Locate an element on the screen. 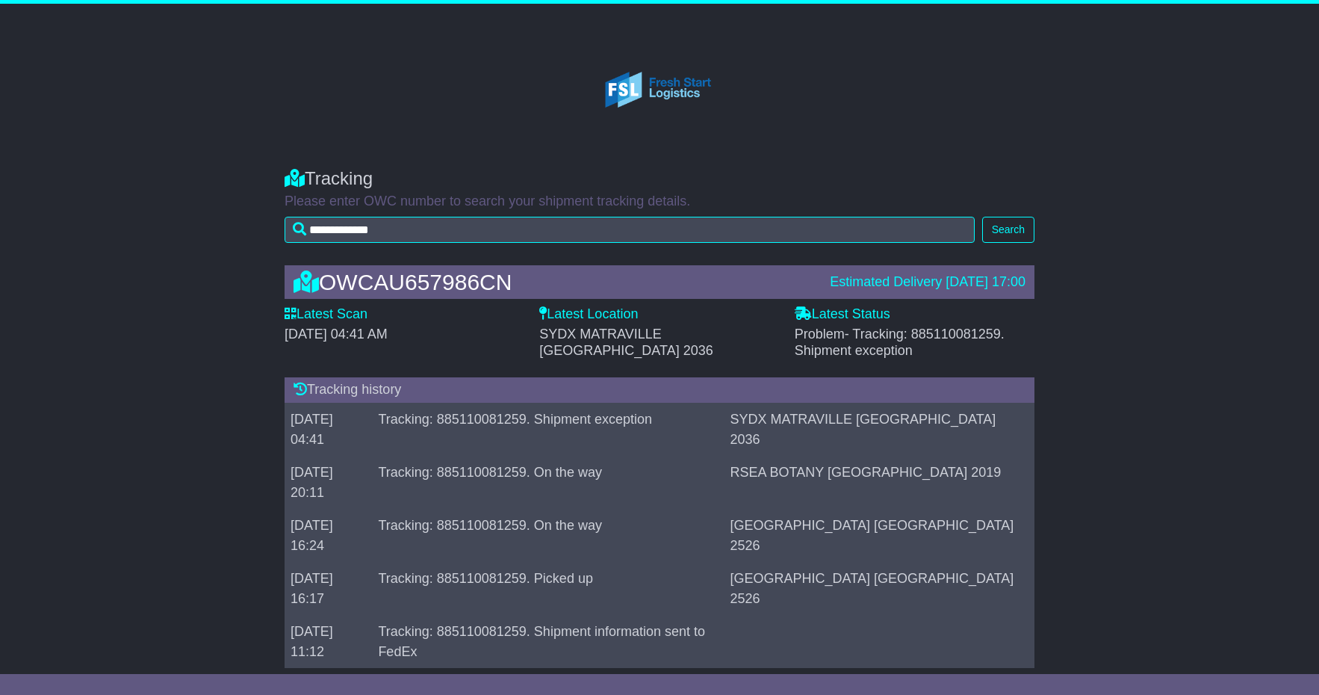 The width and height of the screenshot is (1319, 695). span: - Tracking: 885110081259. Shipment exception is located at coordinates (899, 342).